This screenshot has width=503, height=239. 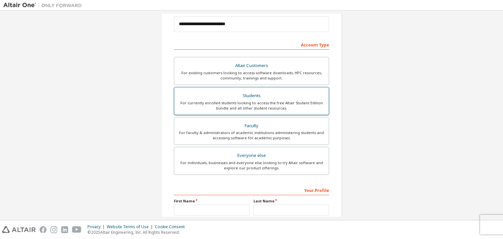 I want to click on div: For faculty & administrators of academic institutions administering students and accessing softwa..., so click(x=251, y=136).